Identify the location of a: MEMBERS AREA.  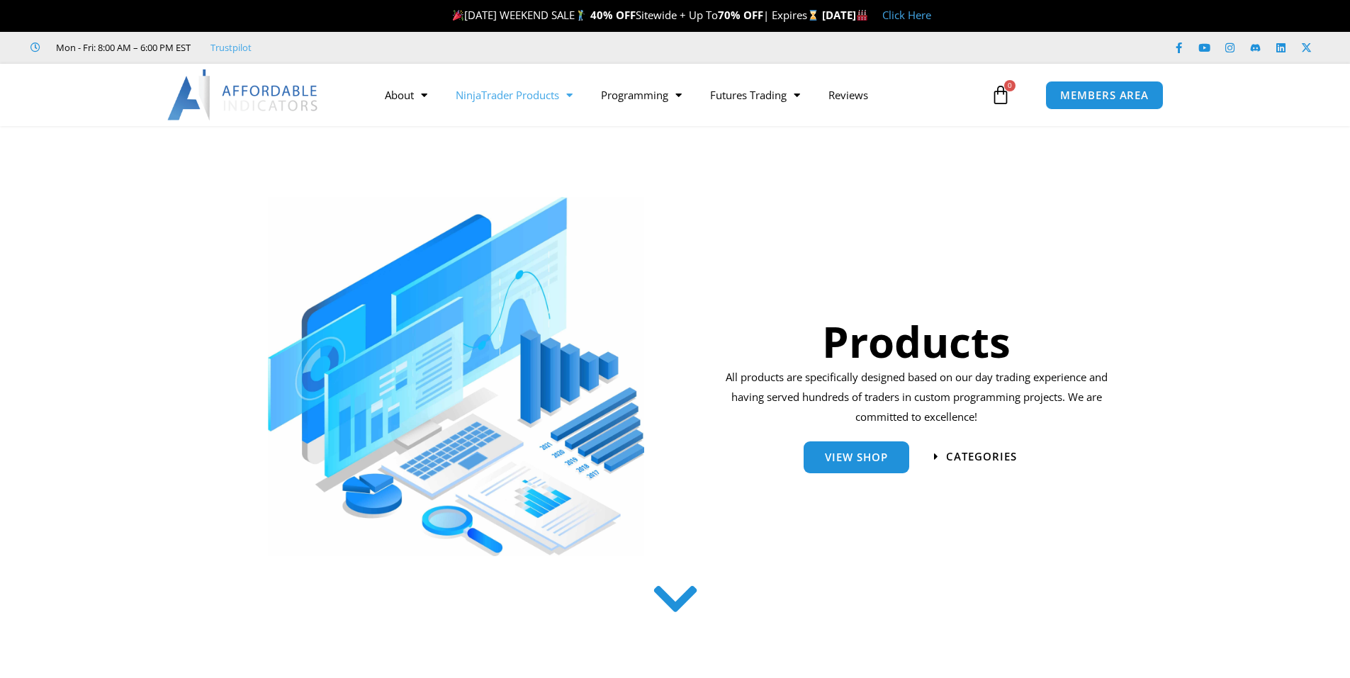
(1104, 95).